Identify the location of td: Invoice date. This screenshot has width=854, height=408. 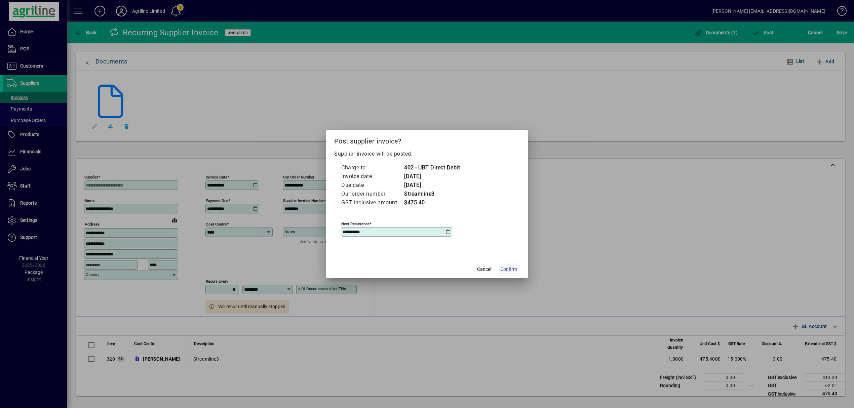
(372, 176).